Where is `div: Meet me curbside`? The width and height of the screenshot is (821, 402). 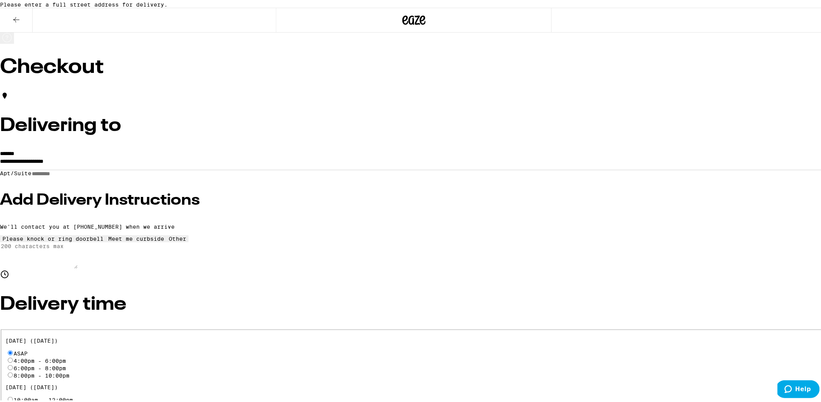
div: Meet me curbside is located at coordinates (136, 237).